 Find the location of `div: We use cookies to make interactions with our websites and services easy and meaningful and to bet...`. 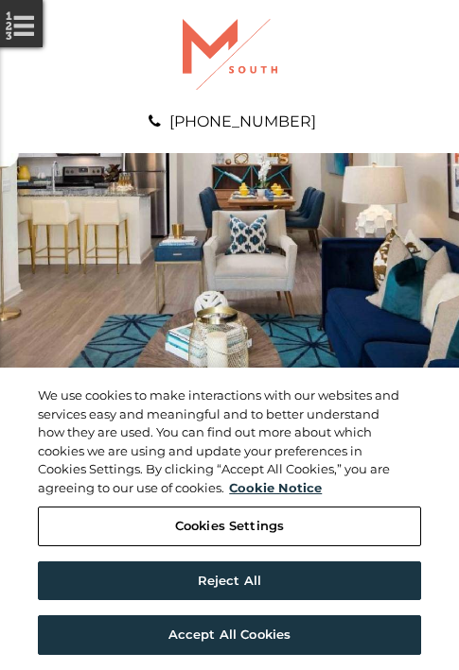

div: We use cookies to make interactions with our websites and services easy and meaningful and to bet... is located at coordinates (218, 442).